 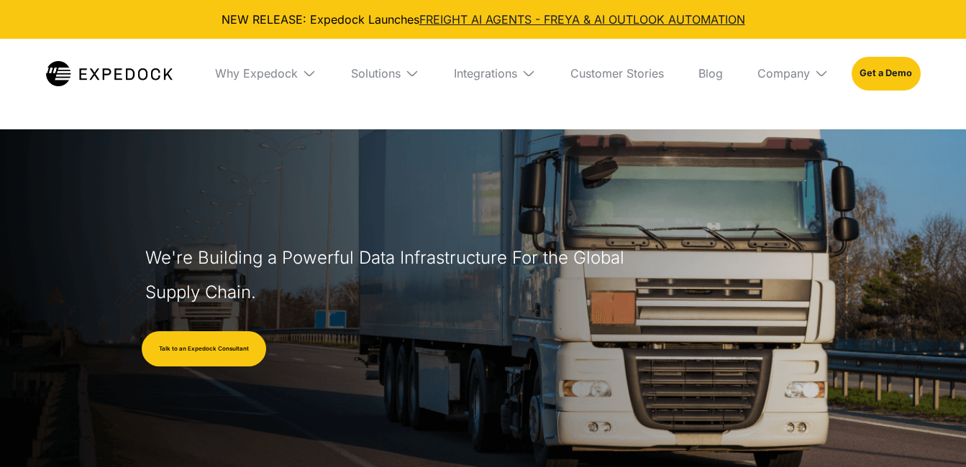 What do you see at coordinates (256, 73) in the screenshot?
I see `div: Why Expedock` at bounding box center [256, 73].